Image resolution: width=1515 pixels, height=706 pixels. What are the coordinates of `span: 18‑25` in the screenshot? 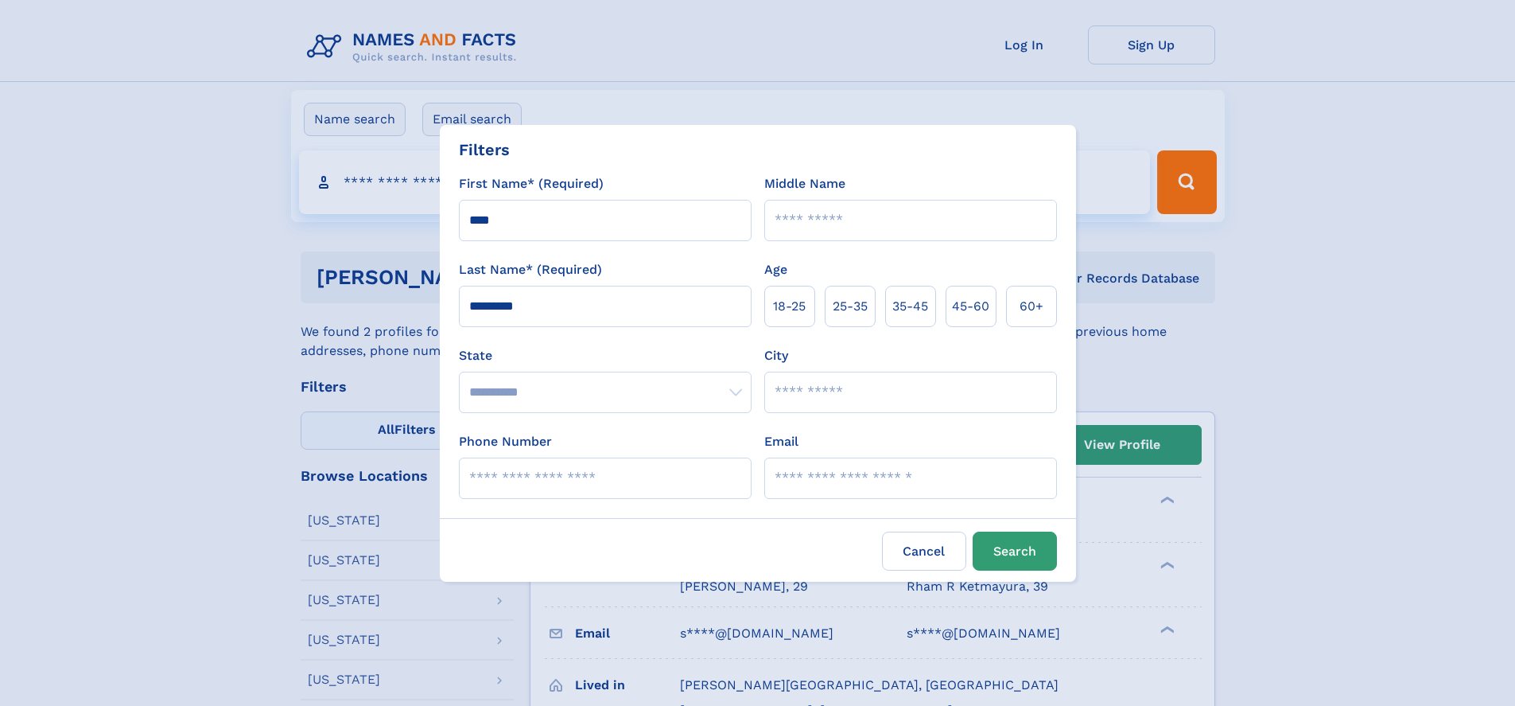 It's located at (789, 306).